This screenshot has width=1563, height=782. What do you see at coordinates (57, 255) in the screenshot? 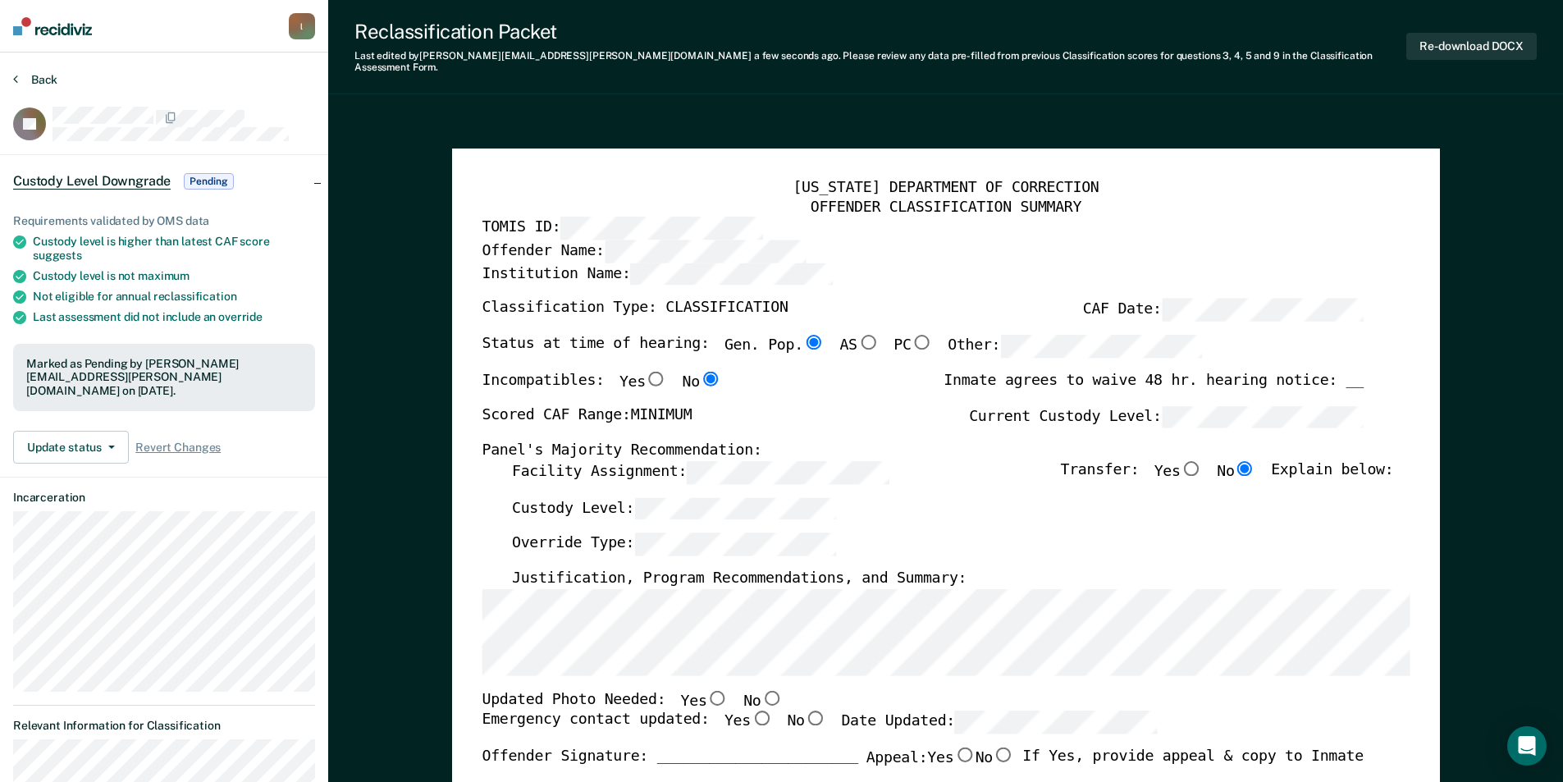
I see `span: suggests` at bounding box center [57, 255].